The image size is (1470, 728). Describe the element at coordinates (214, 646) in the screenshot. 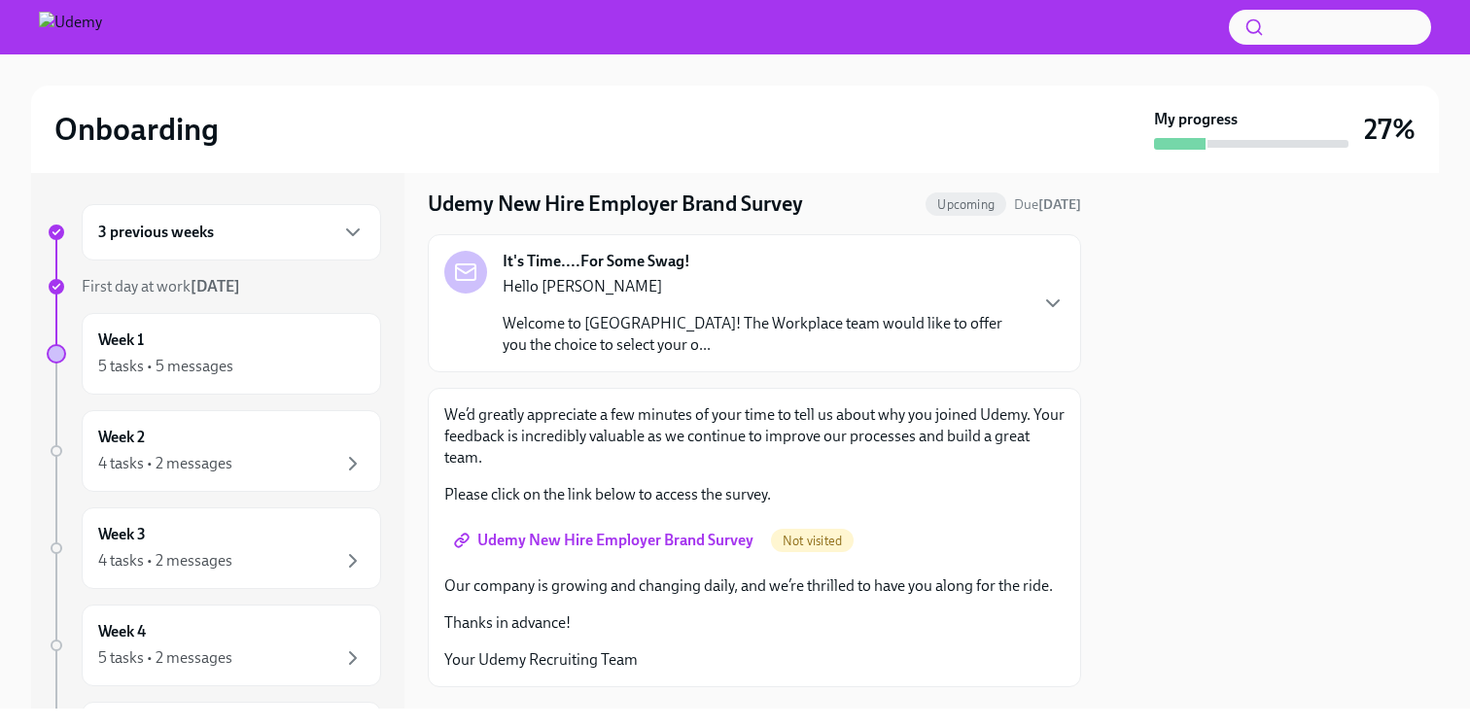

I see `a: Week 45 tasks • 2 messages` at that location.